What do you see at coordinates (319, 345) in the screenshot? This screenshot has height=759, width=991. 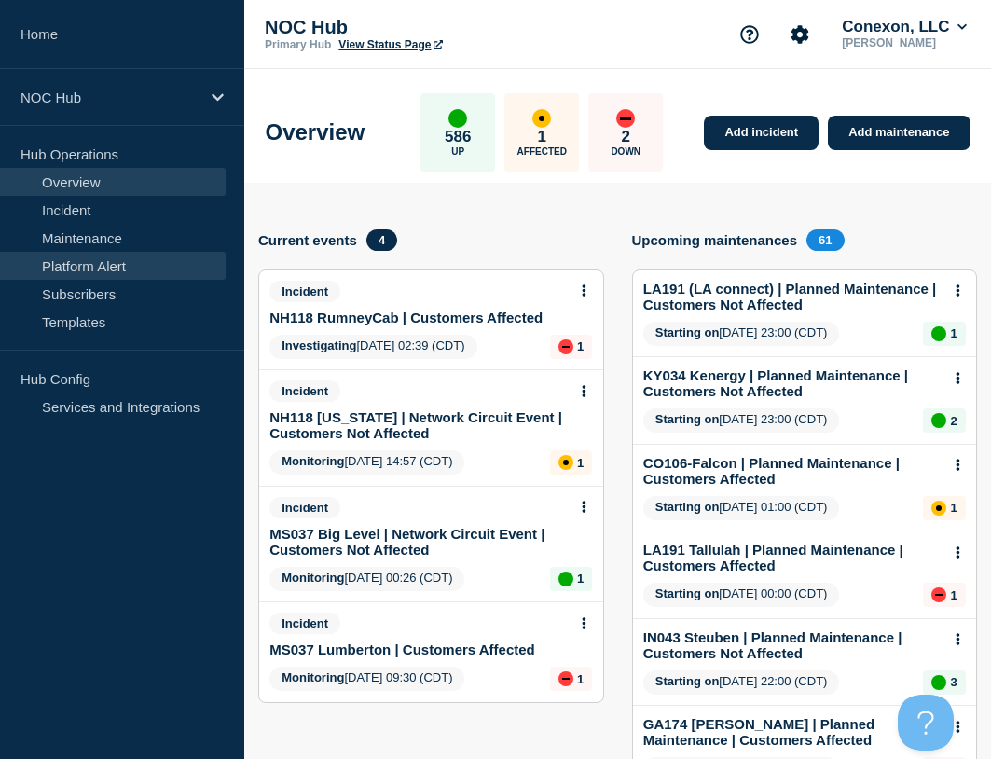 I see `span: Investigating` at bounding box center [319, 345].